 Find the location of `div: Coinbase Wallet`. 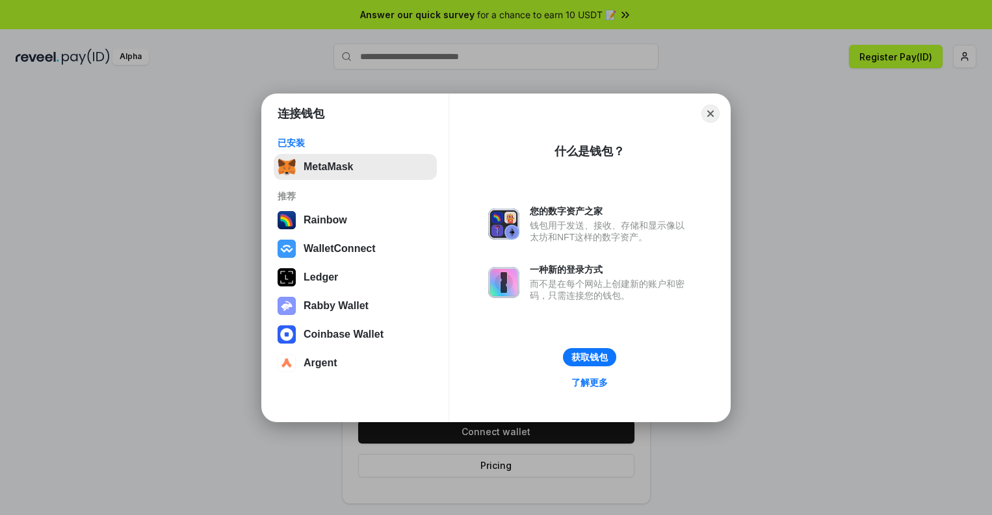

div: Coinbase Wallet is located at coordinates (343, 335).